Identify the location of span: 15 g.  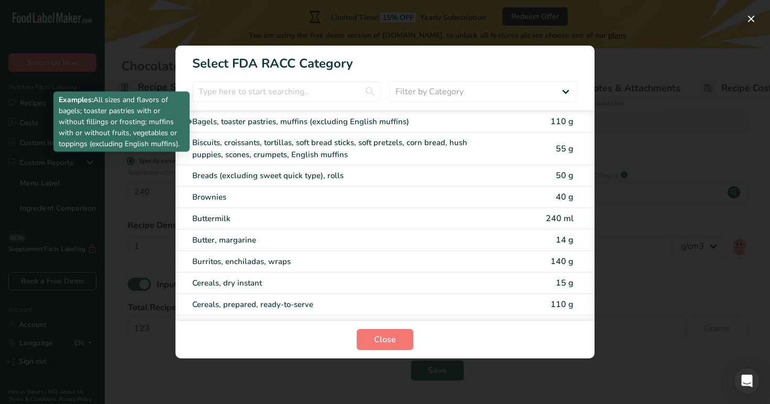
(565, 283).